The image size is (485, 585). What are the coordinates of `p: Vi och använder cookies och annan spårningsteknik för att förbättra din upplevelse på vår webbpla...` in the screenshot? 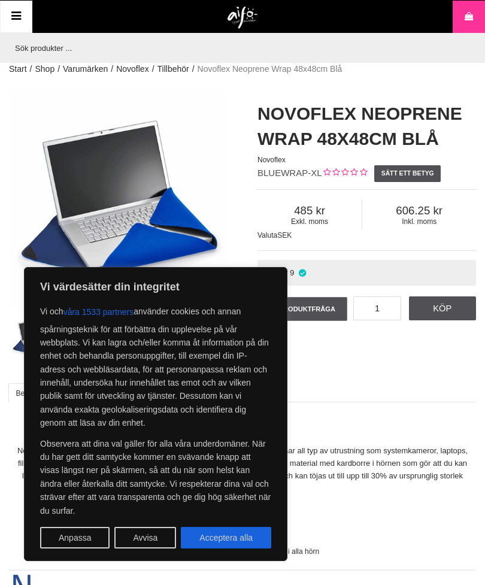 It's located at (156, 365).